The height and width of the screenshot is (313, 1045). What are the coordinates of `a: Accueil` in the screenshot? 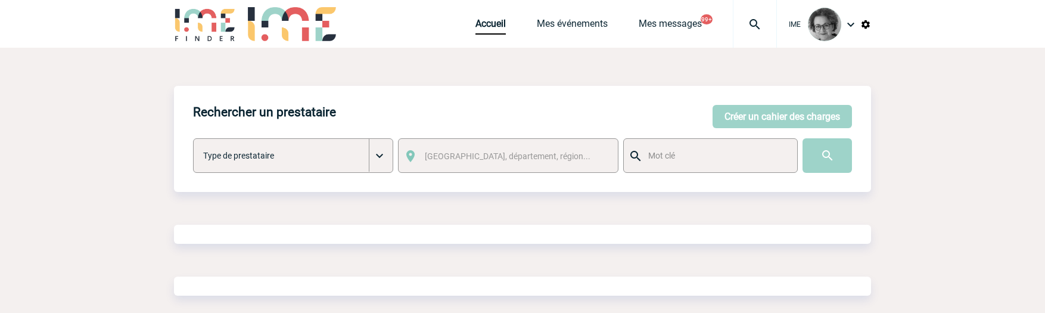 It's located at (490, 26).